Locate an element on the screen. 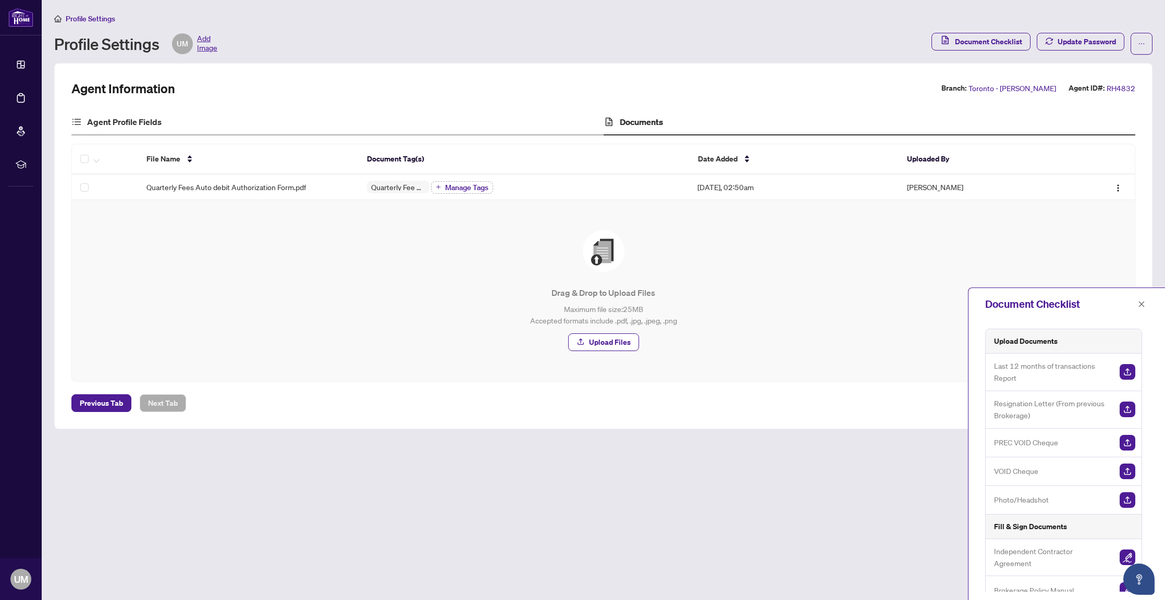  button: Next Tab is located at coordinates (163, 403).